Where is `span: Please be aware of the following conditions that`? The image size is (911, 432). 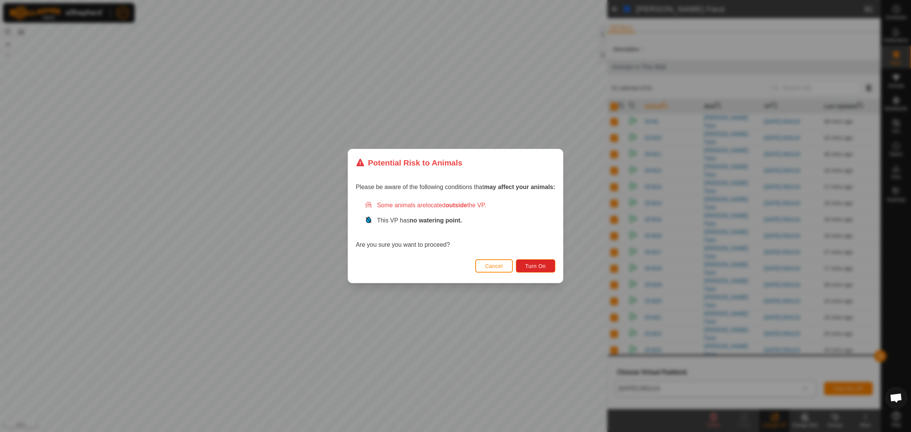 span: Please be aware of the following conditions that is located at coordinates (455, 187).